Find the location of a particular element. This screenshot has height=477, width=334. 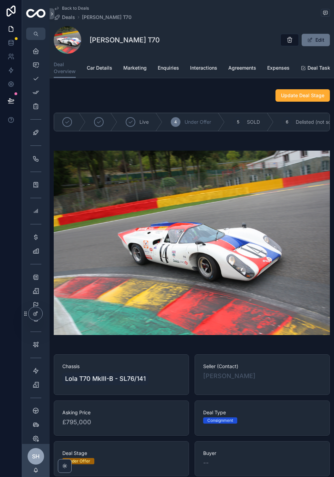

div: scrollable content is located at coordinates (36, 242).